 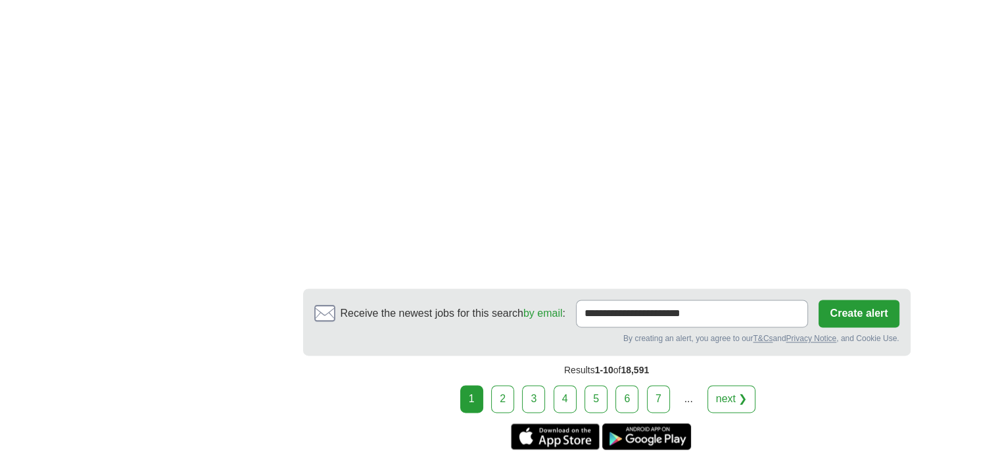 What do you see at coordinates (607, 339) in the screenshot?
I see `div: By creating an alert, you agree to our and , and Cookie Use.` at bounding box center [607, 339].